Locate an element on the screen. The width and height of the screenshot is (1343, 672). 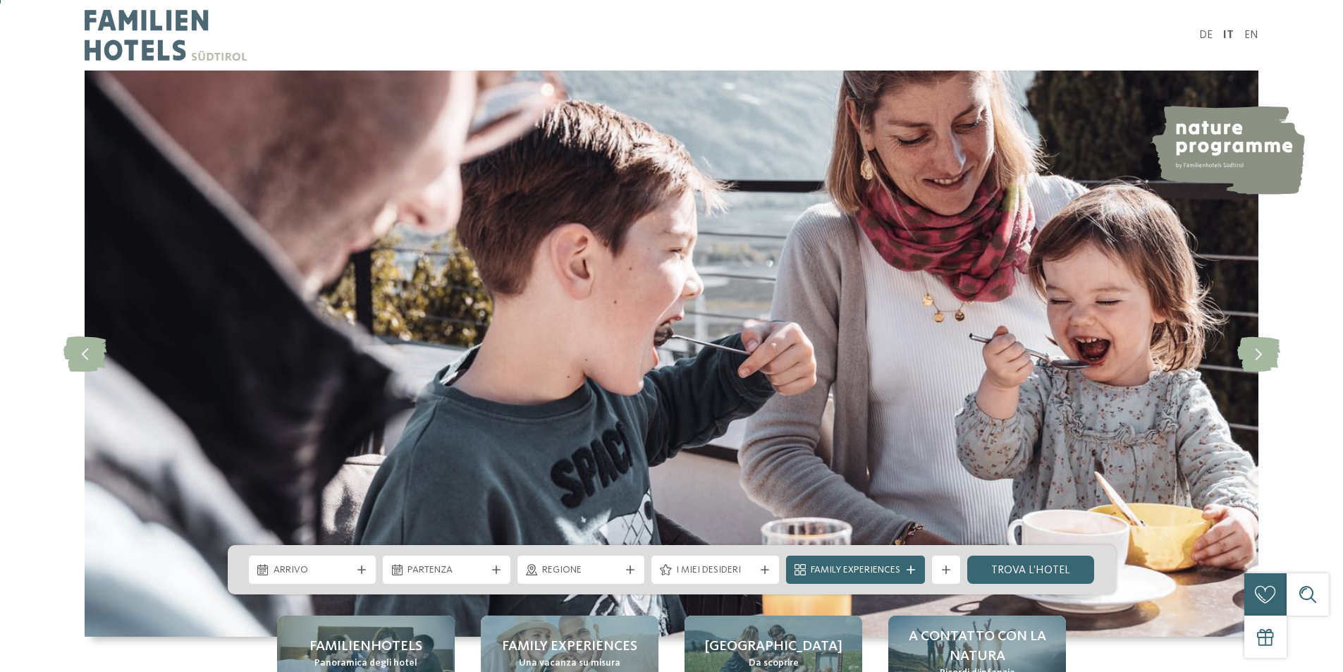
img: nature programme by Familienhotels Südtirol is located at coordinates (1227, 150).